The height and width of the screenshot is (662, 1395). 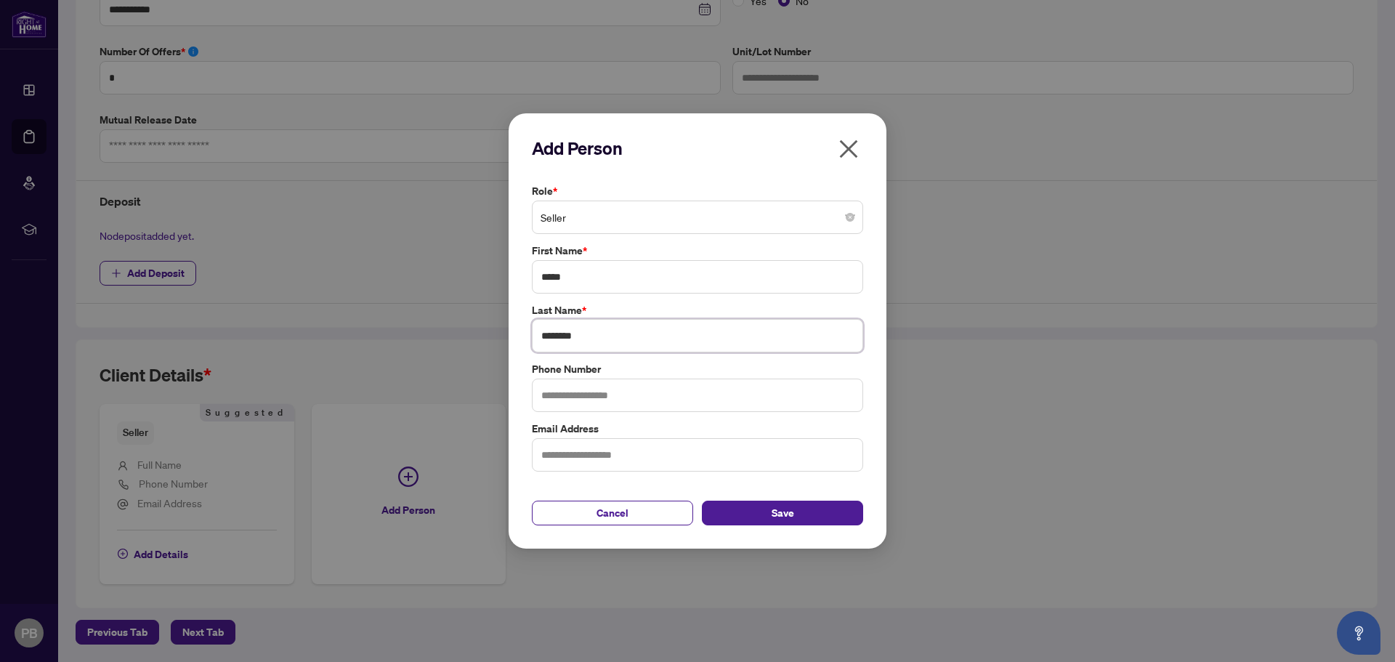 I want to click on span: Cancel, so click(x=613, y=513).